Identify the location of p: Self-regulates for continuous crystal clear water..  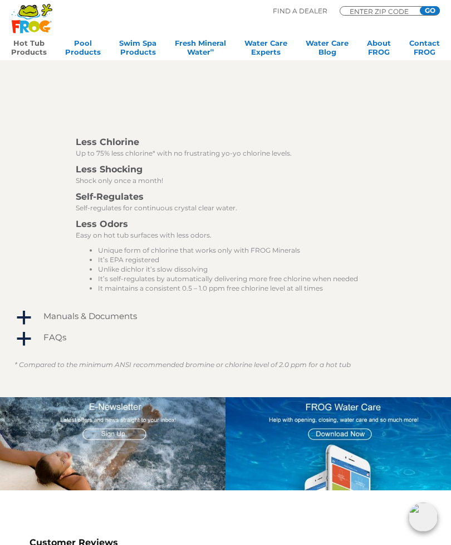
(242, 207).